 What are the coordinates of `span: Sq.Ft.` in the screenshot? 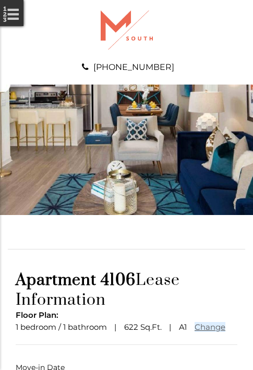 It's located at (151, 326).